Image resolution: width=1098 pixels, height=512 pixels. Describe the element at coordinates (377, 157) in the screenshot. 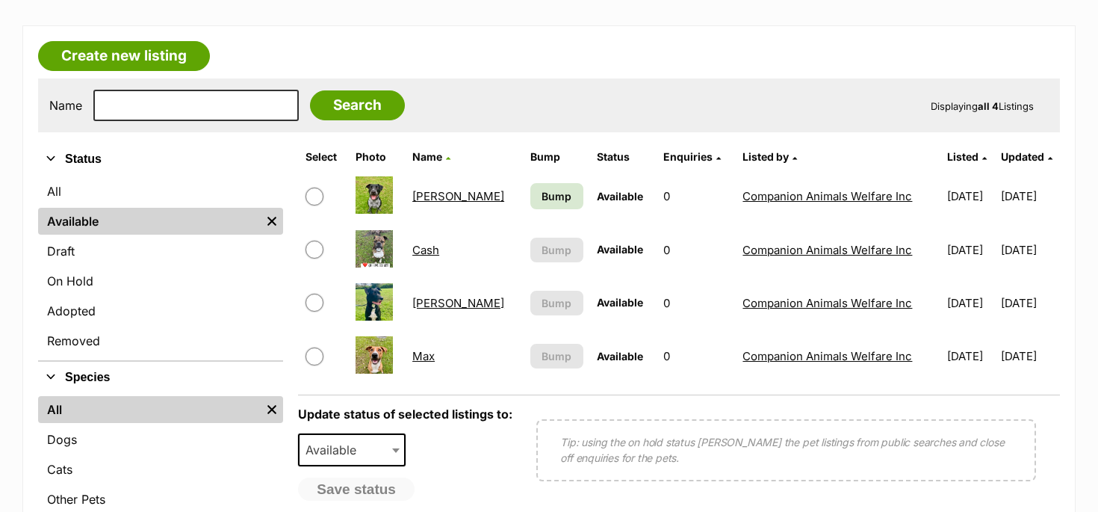

I see `th: Photo` at that location.